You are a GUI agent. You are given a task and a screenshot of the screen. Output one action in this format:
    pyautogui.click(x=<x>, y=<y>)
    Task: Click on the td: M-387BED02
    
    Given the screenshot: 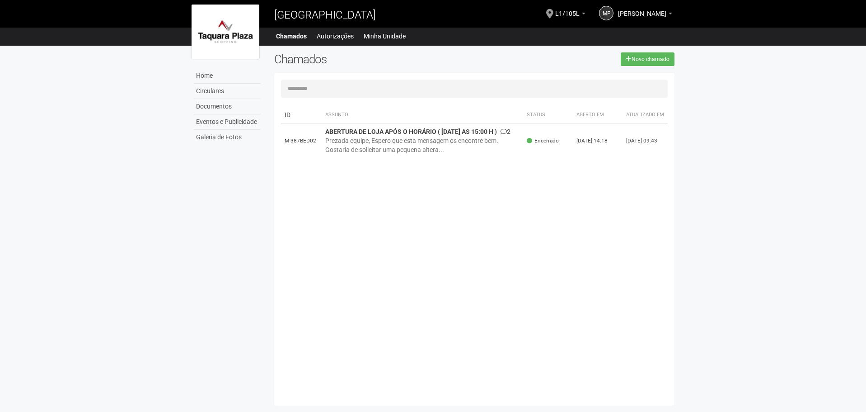 What is the action you would take?
    pyautogui.click(x=301, y=141)
    